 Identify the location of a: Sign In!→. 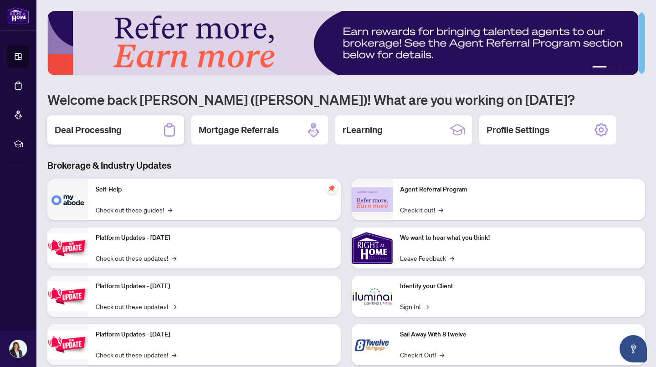
(414, 306).